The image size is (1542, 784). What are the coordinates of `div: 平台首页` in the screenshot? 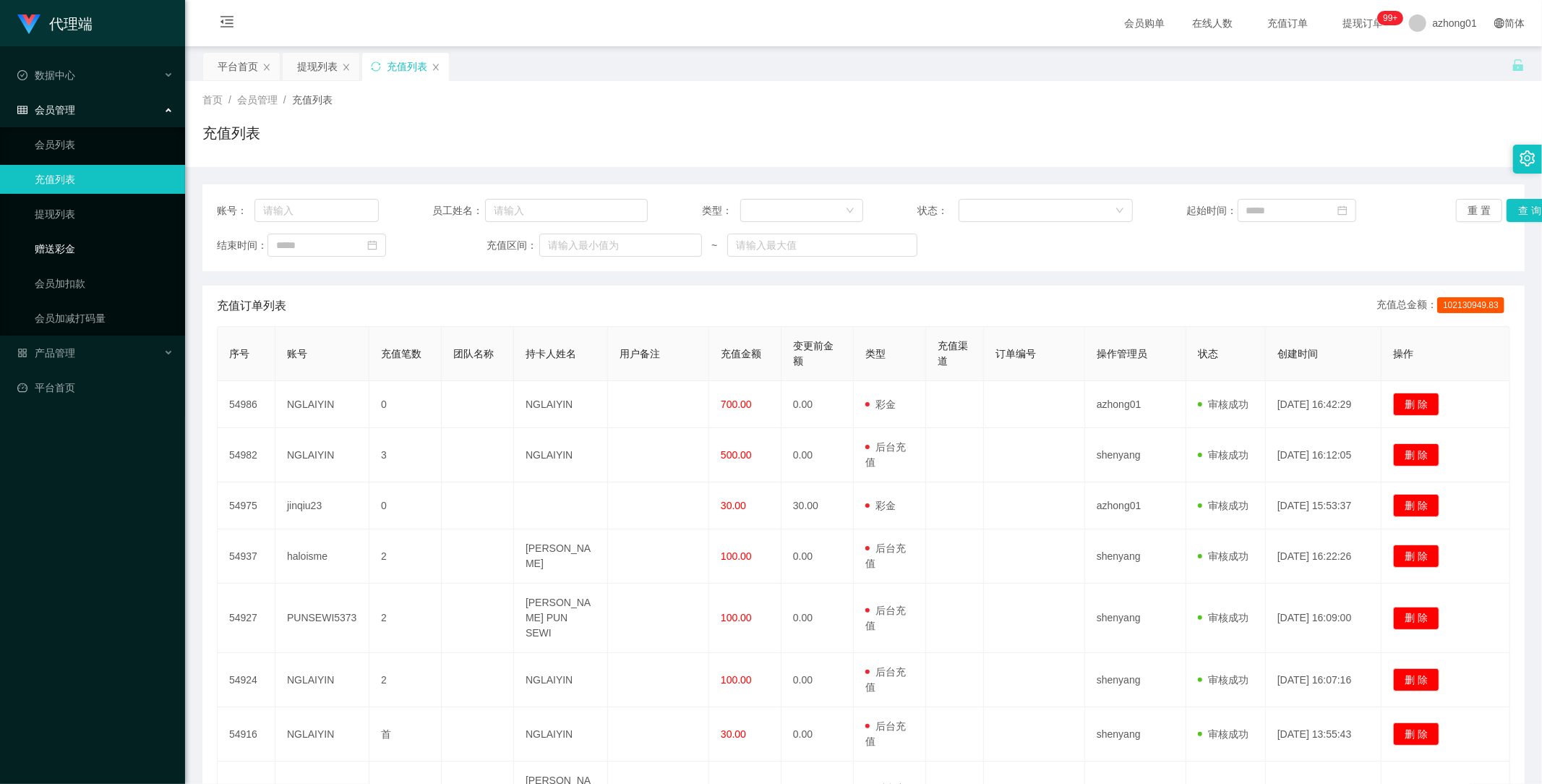 It's located at (238, 67).